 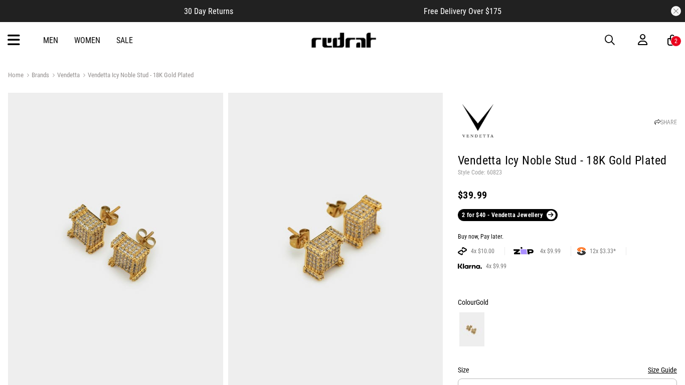 I want to click on a: Men, so click(x=51, y=40).